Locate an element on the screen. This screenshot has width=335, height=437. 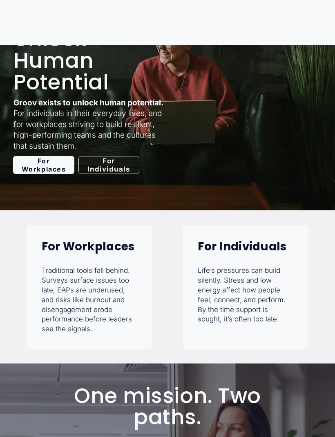
p: Life’s pressures can build silently. Stress and low energy affect how people feel, connect, and p... is located at coordinates (245, 295).